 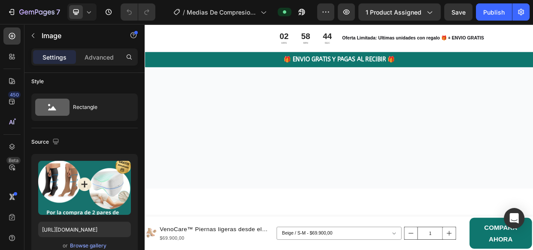 I want to click on div: Publish, so click(x=494, y=12).